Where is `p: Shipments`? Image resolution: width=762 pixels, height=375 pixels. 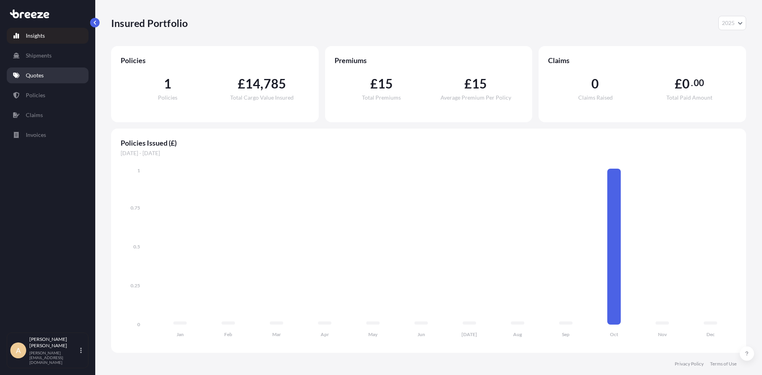
p: Shipments is located at coordinates (38, 56).